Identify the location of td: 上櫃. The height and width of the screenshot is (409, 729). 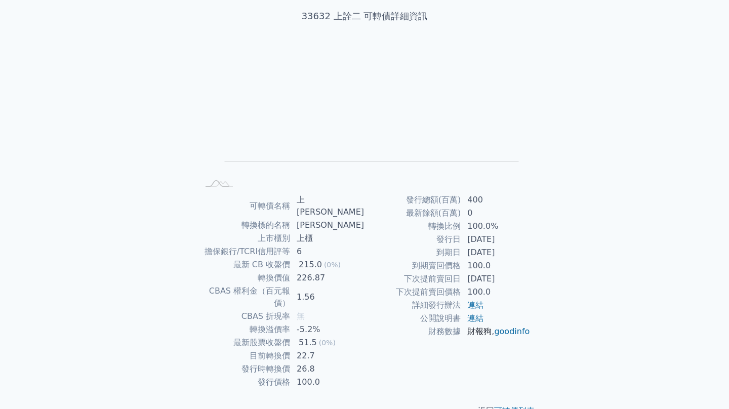
(328, 239).